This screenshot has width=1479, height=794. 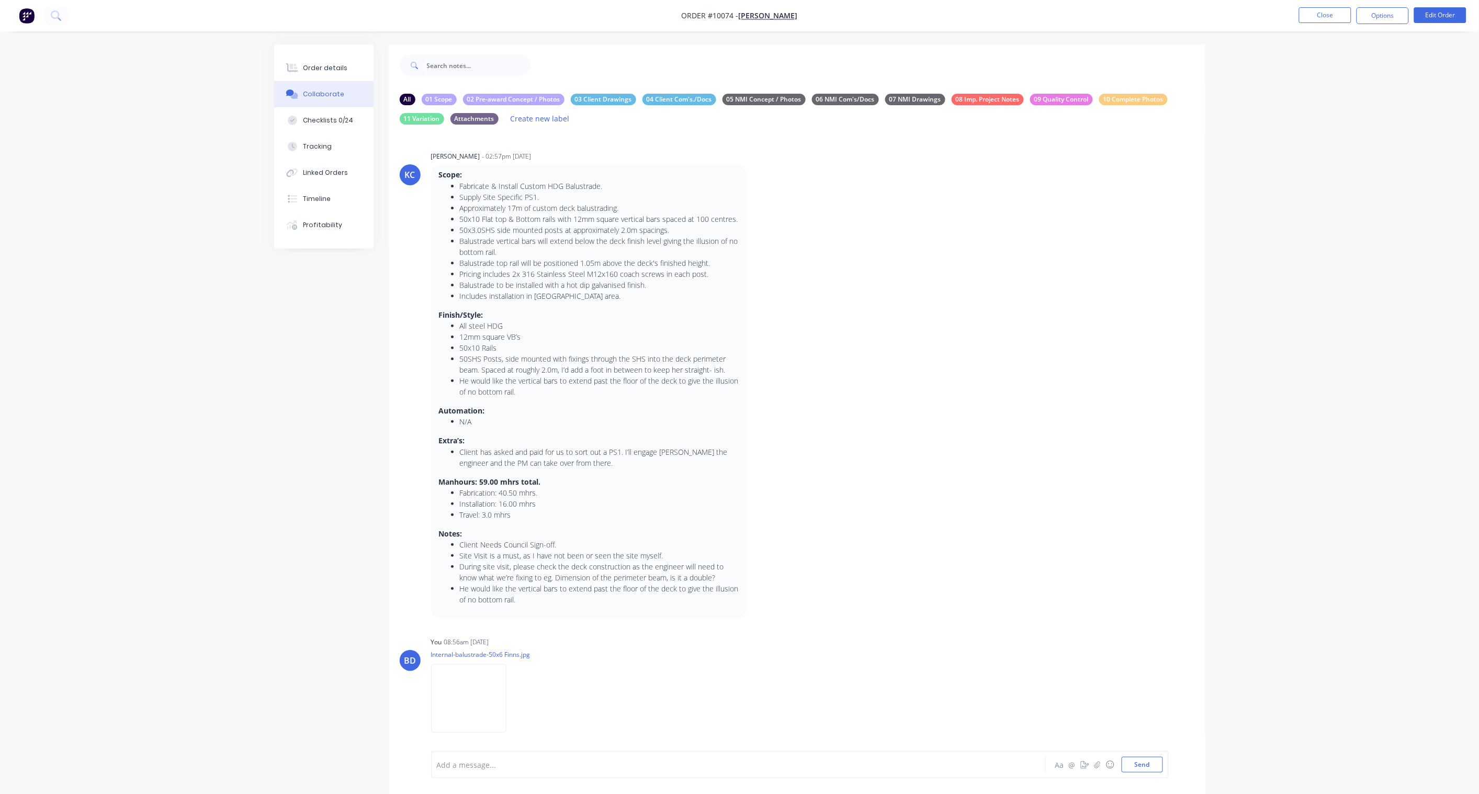 I want to click on strong: Extra’s:, so click(x=452, y=440).